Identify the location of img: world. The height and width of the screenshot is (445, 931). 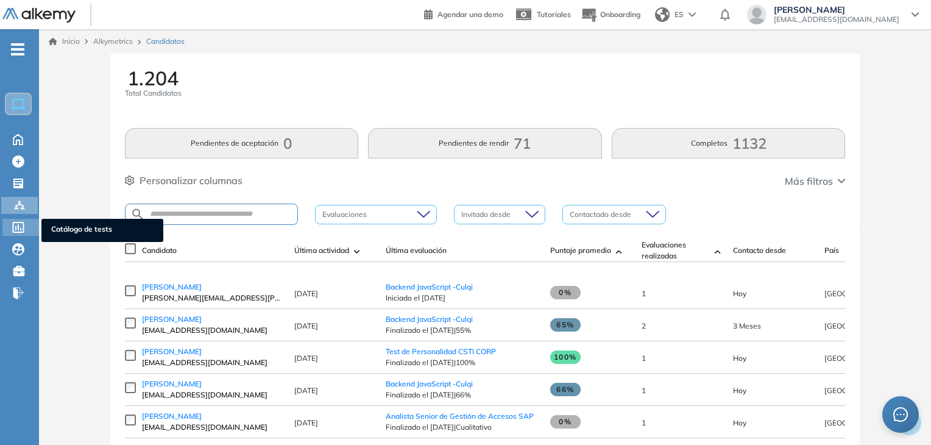
(662, 15).